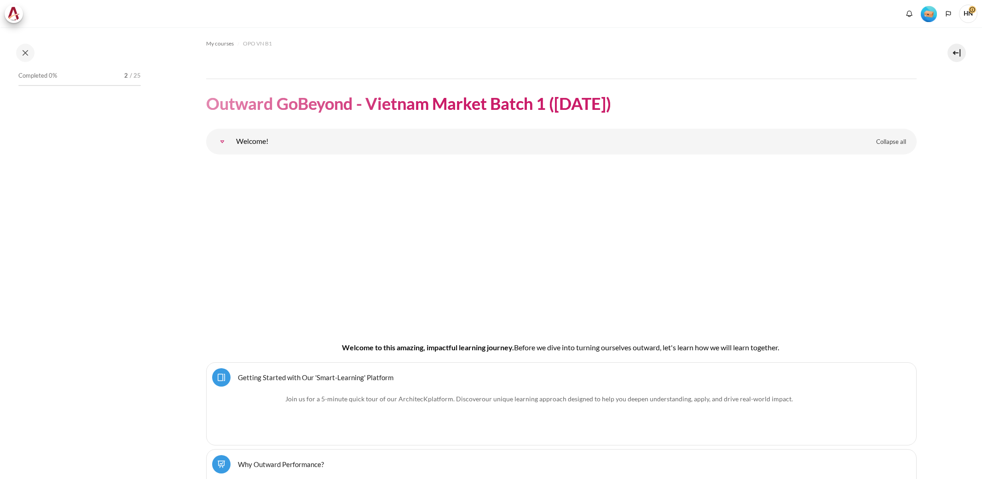 Image resolution: width=982 pixels, height=479 pixels. What do you see at coordinates (891, 142) in the screenshot?
I see `span: Collapse all` at bounding box center [891, 142].